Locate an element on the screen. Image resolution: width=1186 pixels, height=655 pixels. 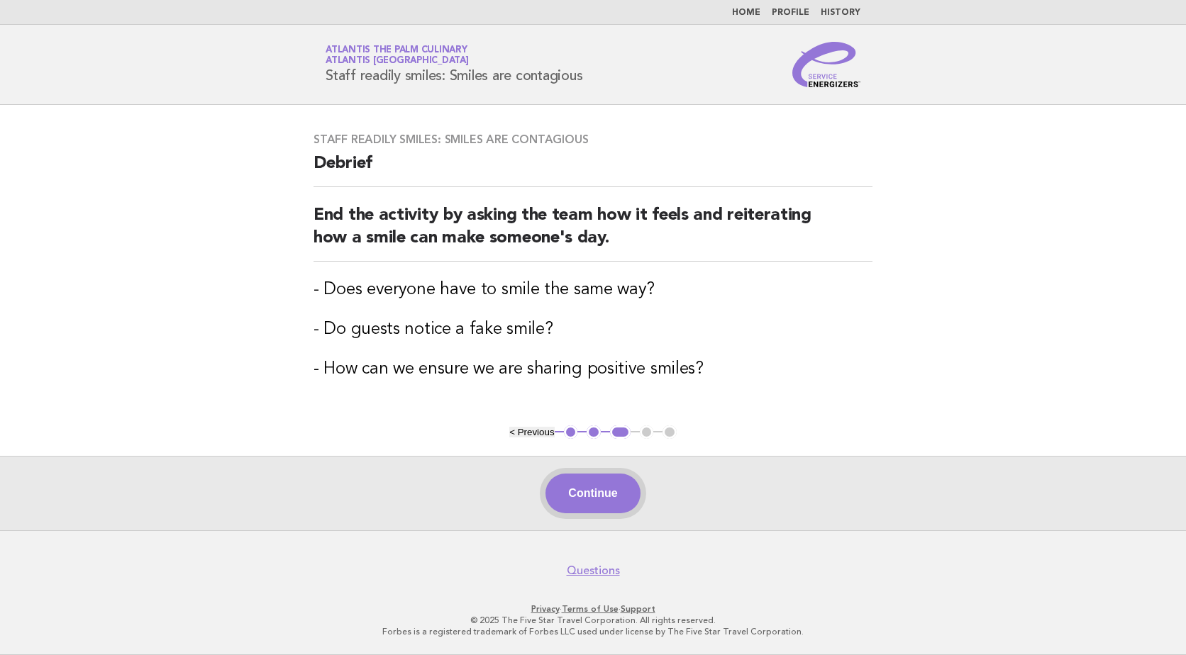
img: Service Energizers is located at coordinates (826, 65).